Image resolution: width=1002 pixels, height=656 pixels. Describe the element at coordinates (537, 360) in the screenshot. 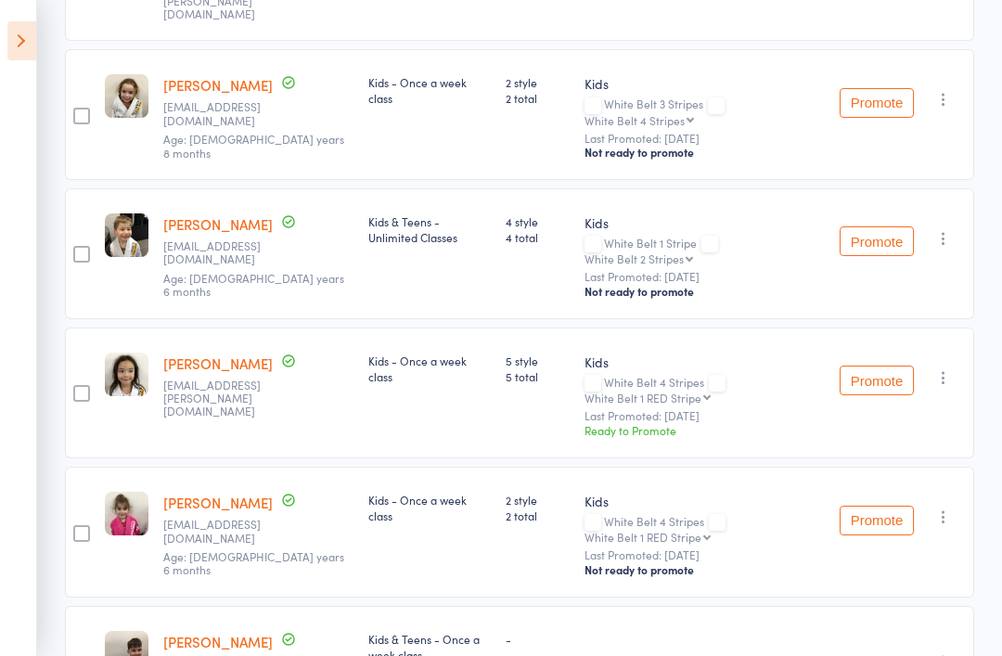

I see `span: 5 style` at that location.